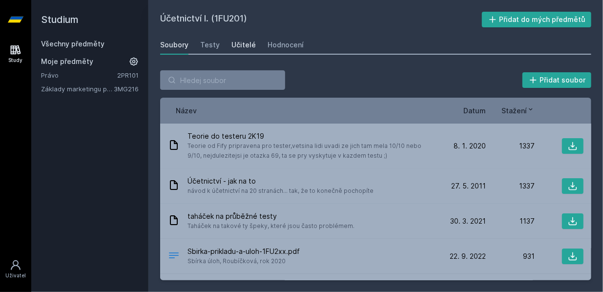 Image resolution: width=603 pixels, height=292 pixels. Describe the element at coordinates (321, 20) in the screenshot. I see `h2: Účetnictví I. (1FU201)` at that location.